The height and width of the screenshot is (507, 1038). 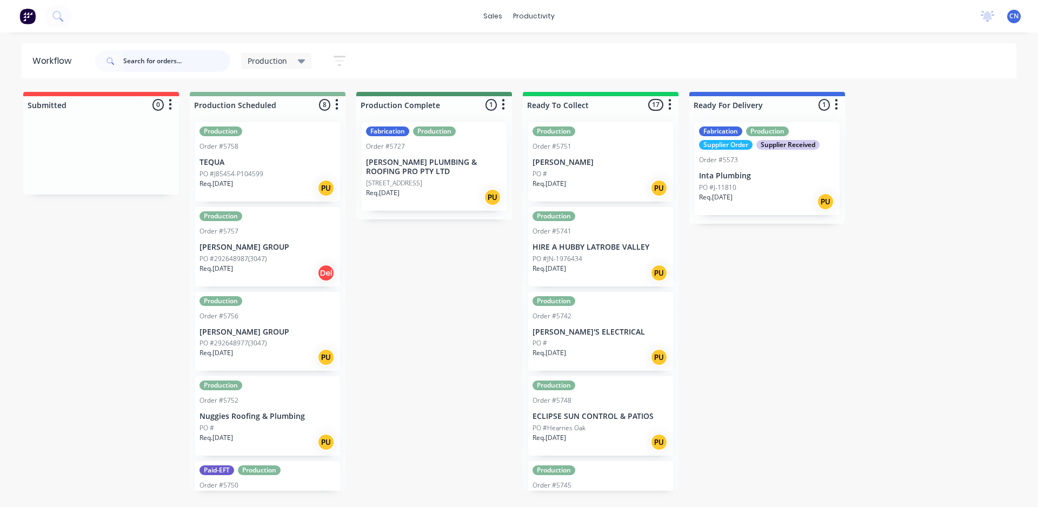 What do you see at coordinates (268, 162) in the screenshot?
I see `p: TEQUA` at bounding box center [268, 162].